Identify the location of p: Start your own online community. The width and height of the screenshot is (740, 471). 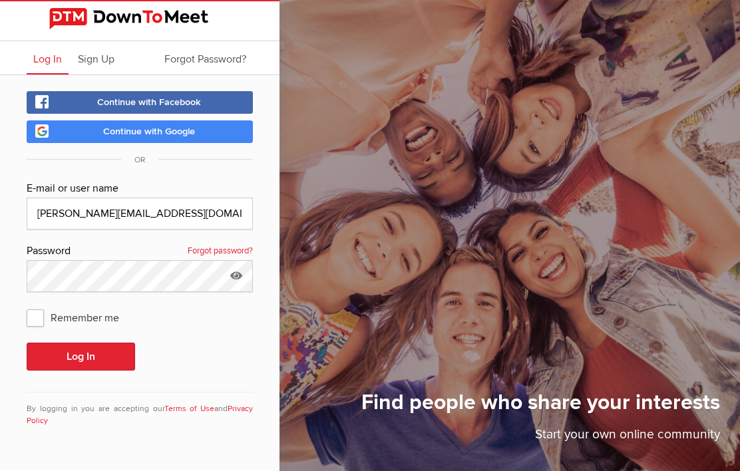
(540, 438).